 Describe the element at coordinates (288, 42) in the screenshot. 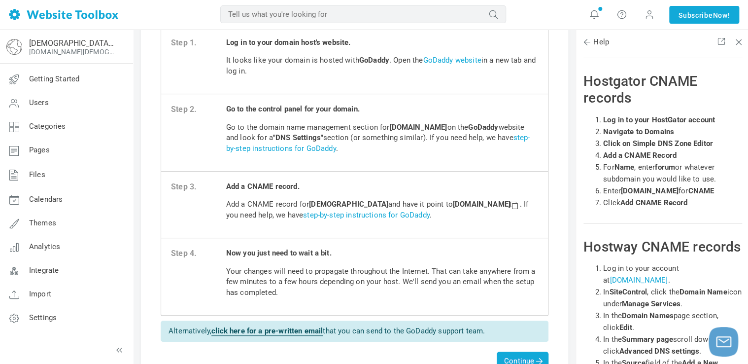

I see `b: Log in to your domain host's website.` at that location.